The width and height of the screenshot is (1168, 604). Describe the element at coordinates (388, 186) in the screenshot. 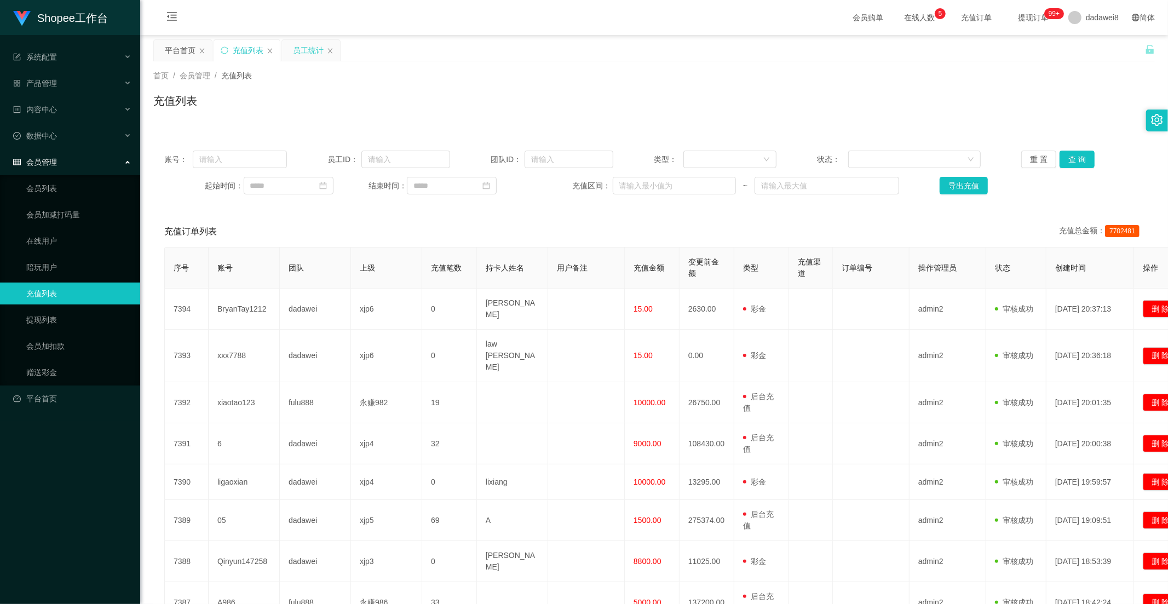

I see `span: 结束时间：` at that location.